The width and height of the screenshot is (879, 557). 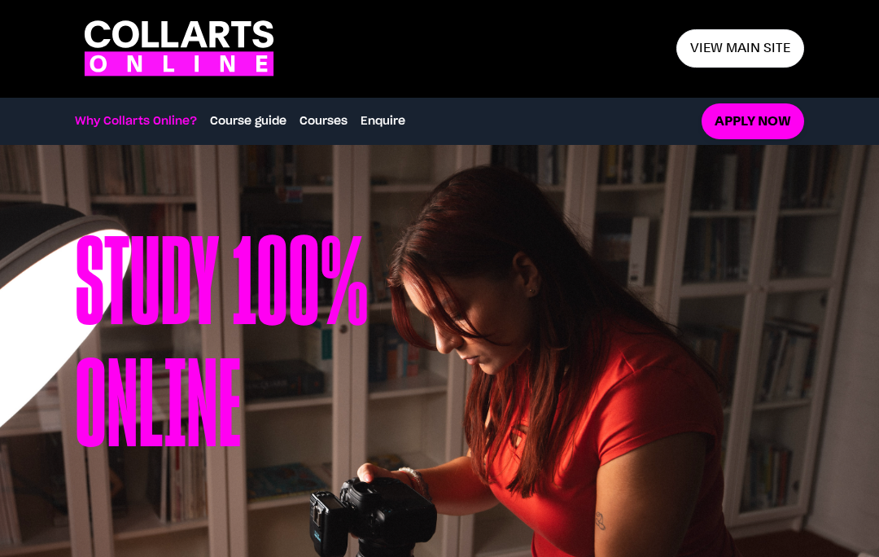 What do you see at coordinates (753, 121) in the screenshot?
I see `a: Apply now` at bounding box center [753, 121].